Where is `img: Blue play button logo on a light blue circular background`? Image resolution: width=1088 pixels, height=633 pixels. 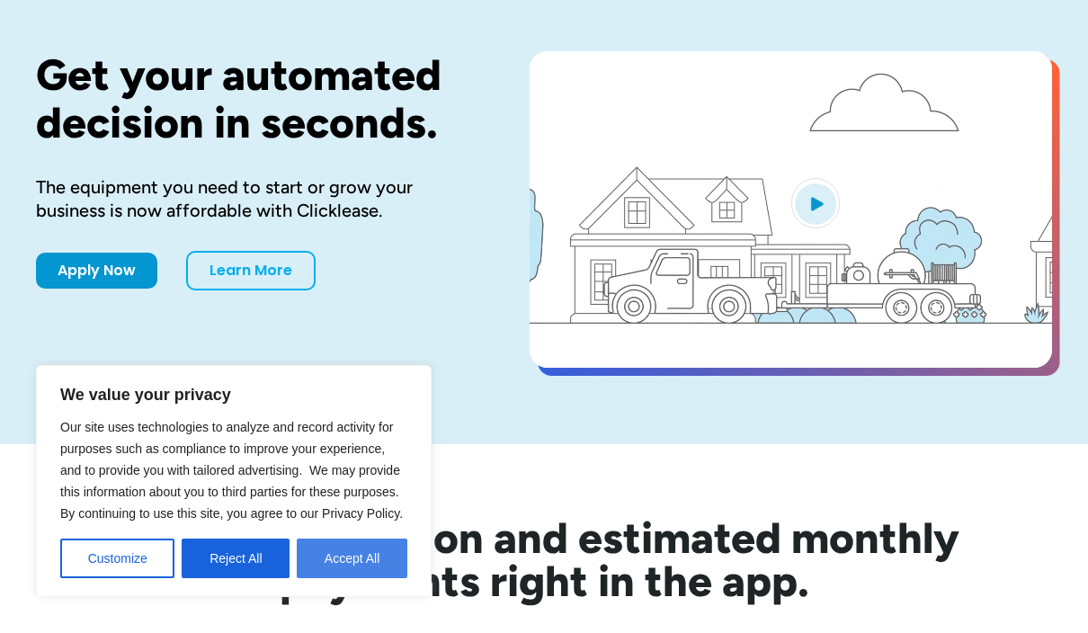 img: Blue play button logo on a light blue circular background is located at coordinates (816, 203).